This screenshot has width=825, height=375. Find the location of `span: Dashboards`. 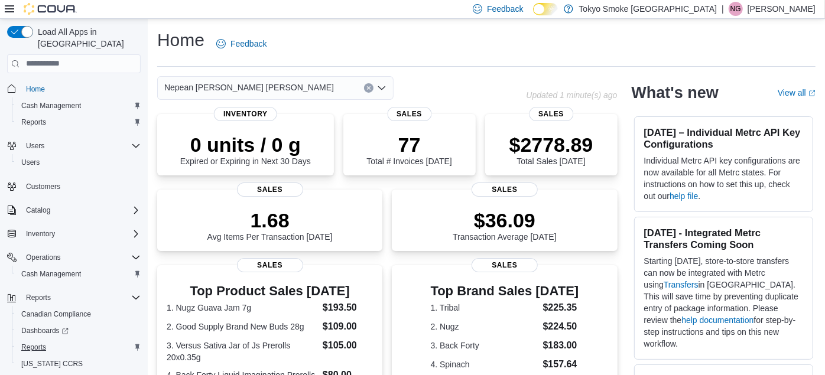

span: Dashboards is located at coordinates (79, 331).